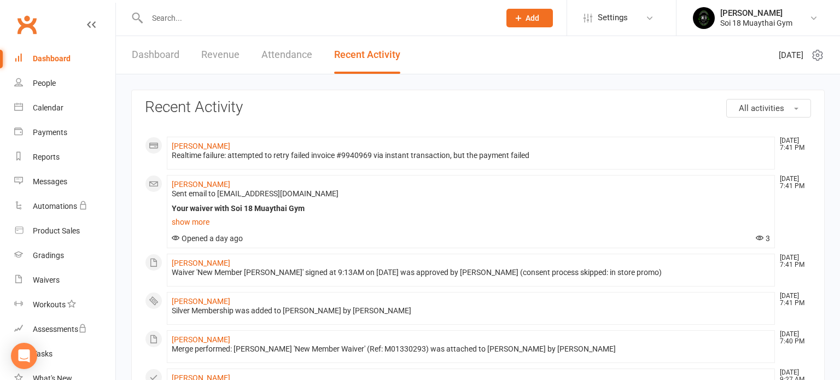 The image size is (840, 380). What do you see at coordinates (56, 231) in the screenshot?
I see `div: Product Sales` at bounding box center [56, 231].